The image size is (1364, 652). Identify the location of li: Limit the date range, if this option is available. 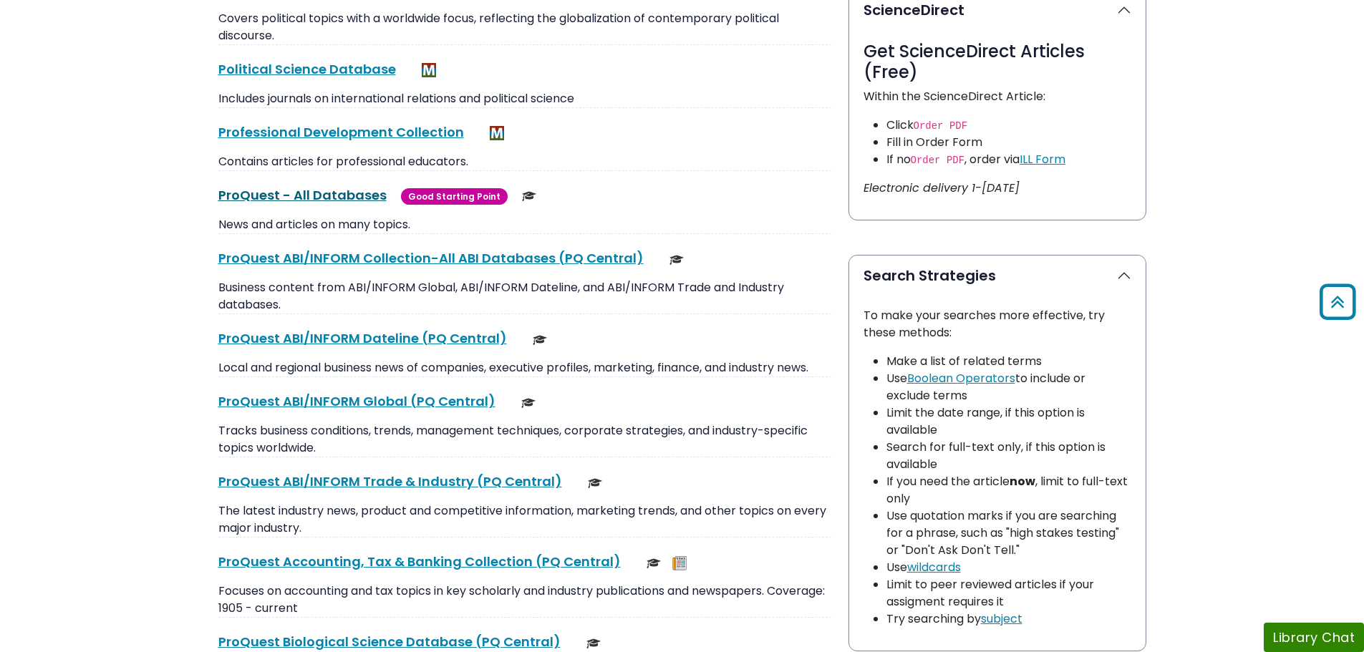
(1009, 422).